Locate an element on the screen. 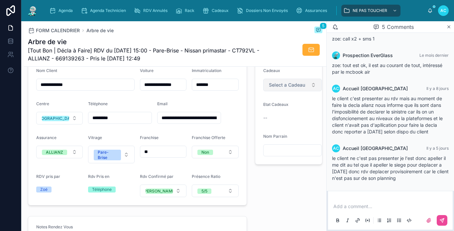 This screenshot has height=231, width=454. span: Franchise is located at coordinates (149, 137).